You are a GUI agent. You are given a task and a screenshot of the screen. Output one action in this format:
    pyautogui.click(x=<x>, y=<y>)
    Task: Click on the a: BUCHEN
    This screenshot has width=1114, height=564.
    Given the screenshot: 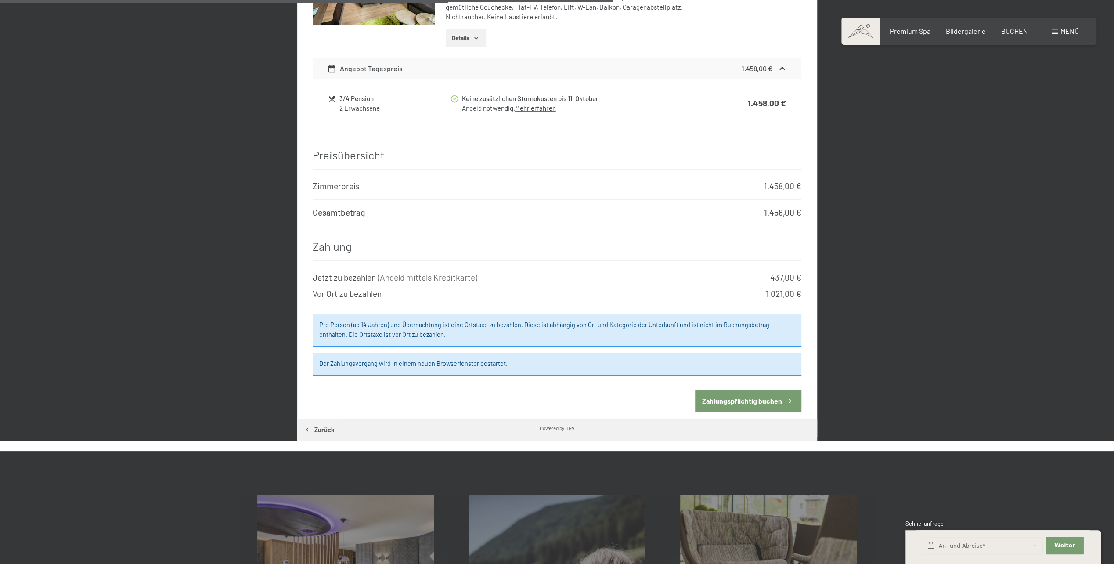 What is the action you would take?
    pyautogui.click(x=1014, y=31)
    